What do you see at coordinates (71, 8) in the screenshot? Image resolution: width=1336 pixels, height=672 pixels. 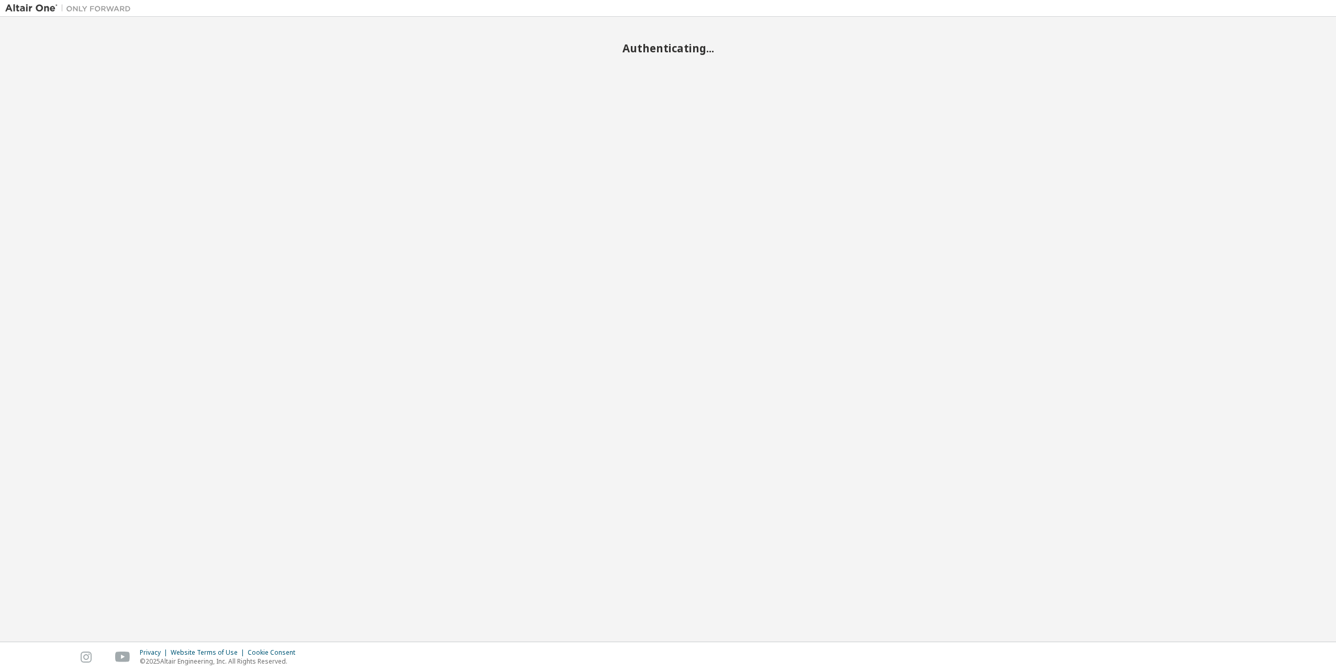 I see `img: Altair One` at bounding box center [71, 8].